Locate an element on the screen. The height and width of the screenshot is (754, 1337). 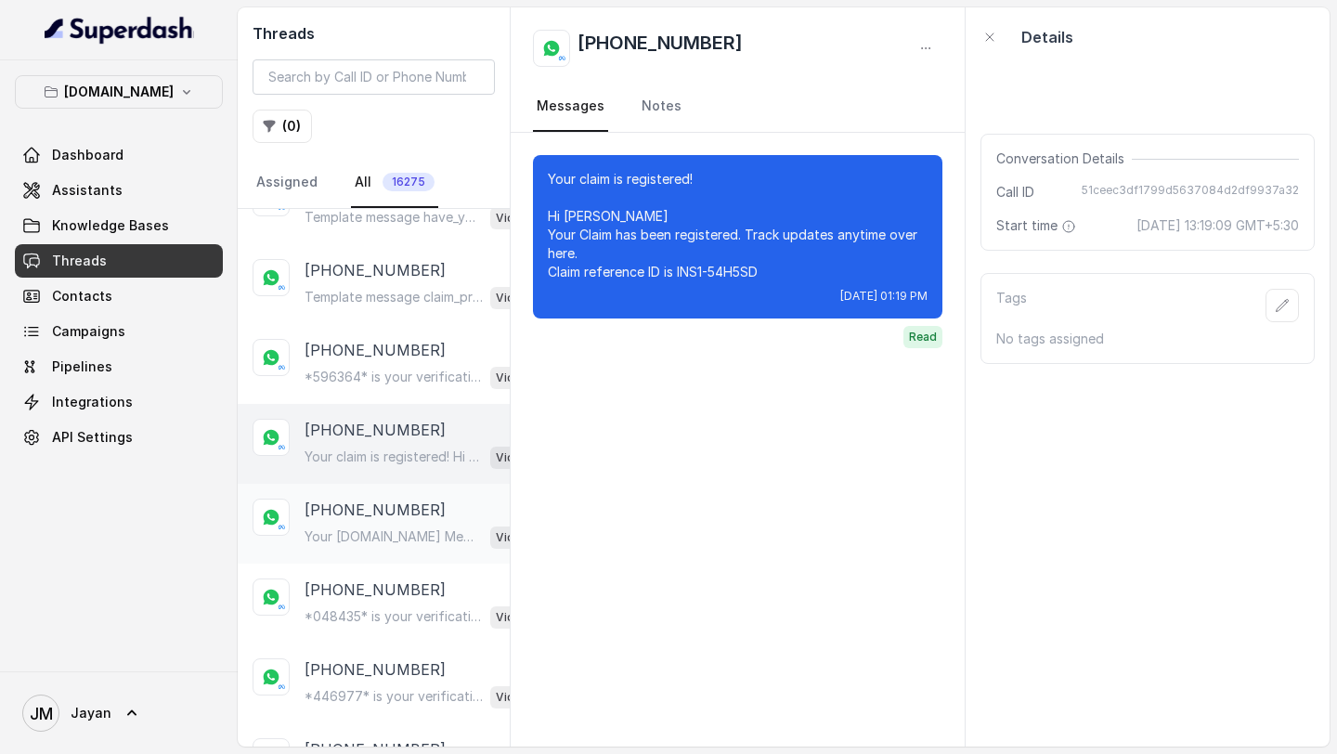
a: API Settings is located at coordinates (119, 437).